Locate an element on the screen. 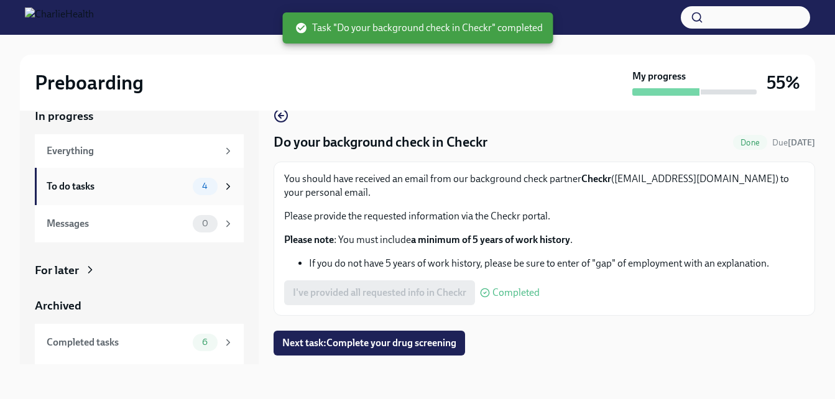  span: 0 is located at coordinates (205, 223).